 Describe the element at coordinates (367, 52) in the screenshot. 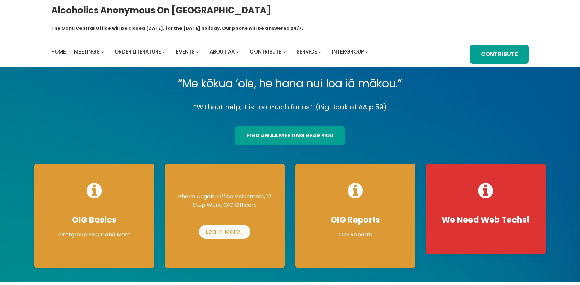

I see `button: Intergroup submenu` at that location.